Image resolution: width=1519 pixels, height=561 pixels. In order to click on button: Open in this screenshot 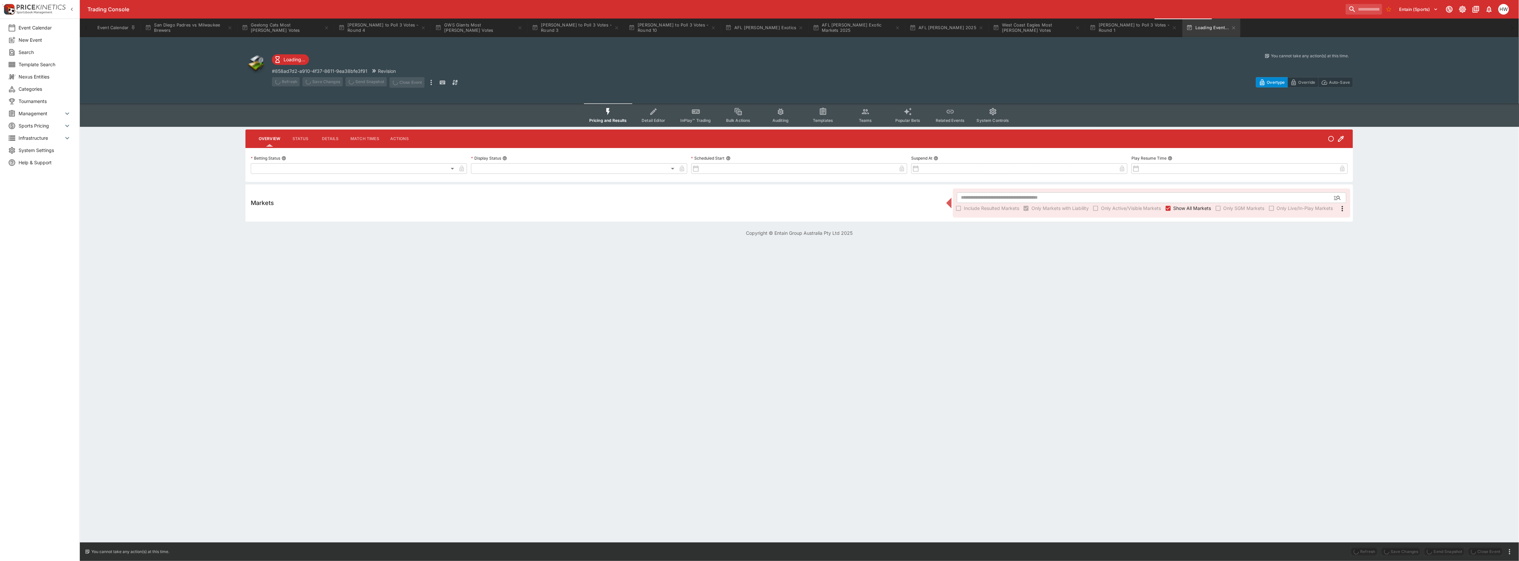, I will do `click(1338, 198)`.